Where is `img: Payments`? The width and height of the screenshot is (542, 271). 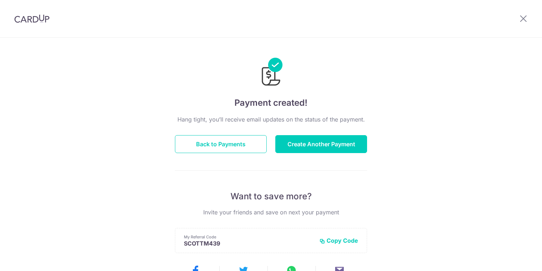 img: Payments is located at coordinates (271, 73).